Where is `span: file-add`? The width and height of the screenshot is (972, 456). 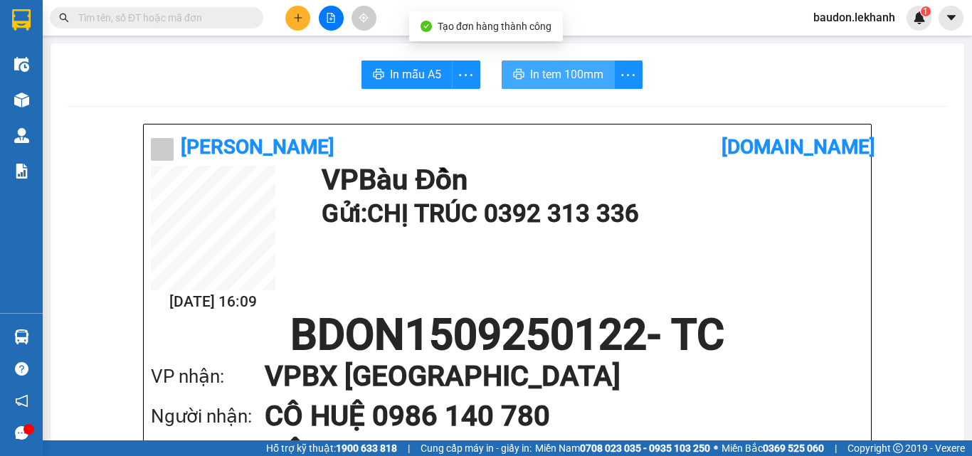
span: file-add is located at coordinates (331, 18).